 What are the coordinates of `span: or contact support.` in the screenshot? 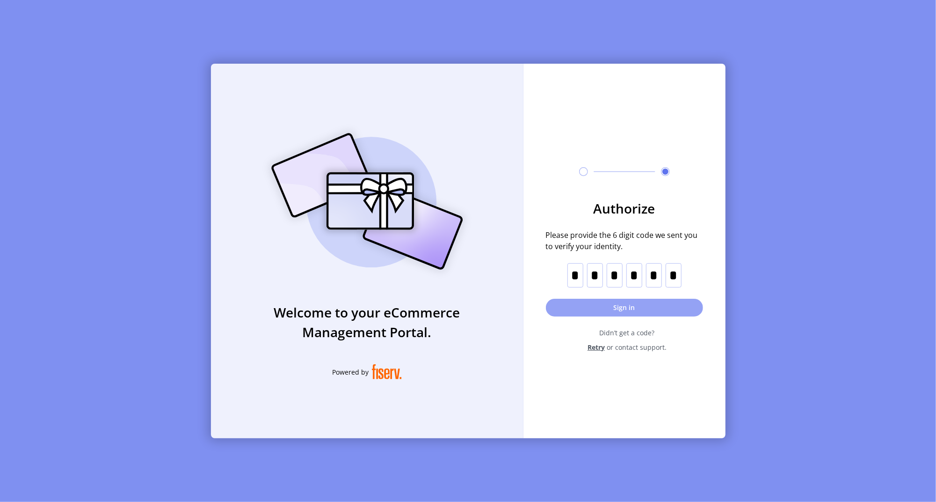 It's located at (637, 347).